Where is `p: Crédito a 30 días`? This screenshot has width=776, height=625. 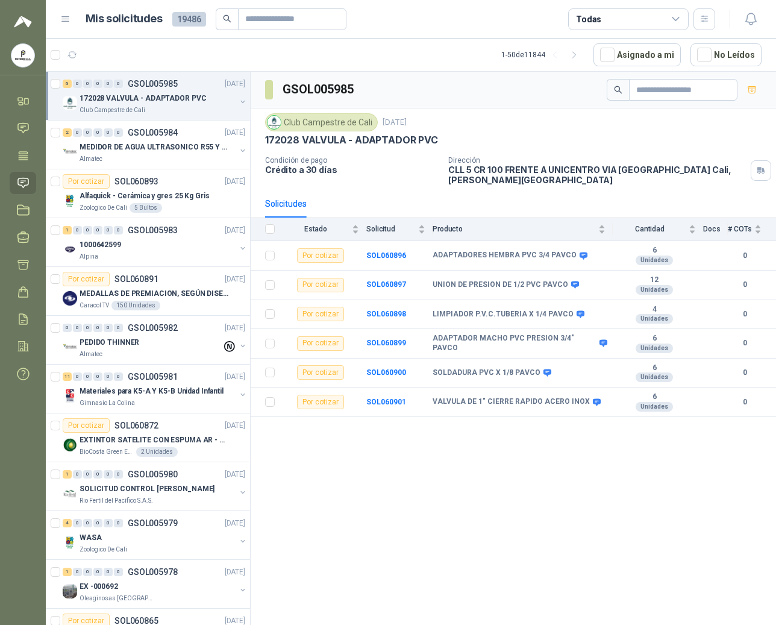
p: Crédito a 30 días is located at coordinates (352, 169).